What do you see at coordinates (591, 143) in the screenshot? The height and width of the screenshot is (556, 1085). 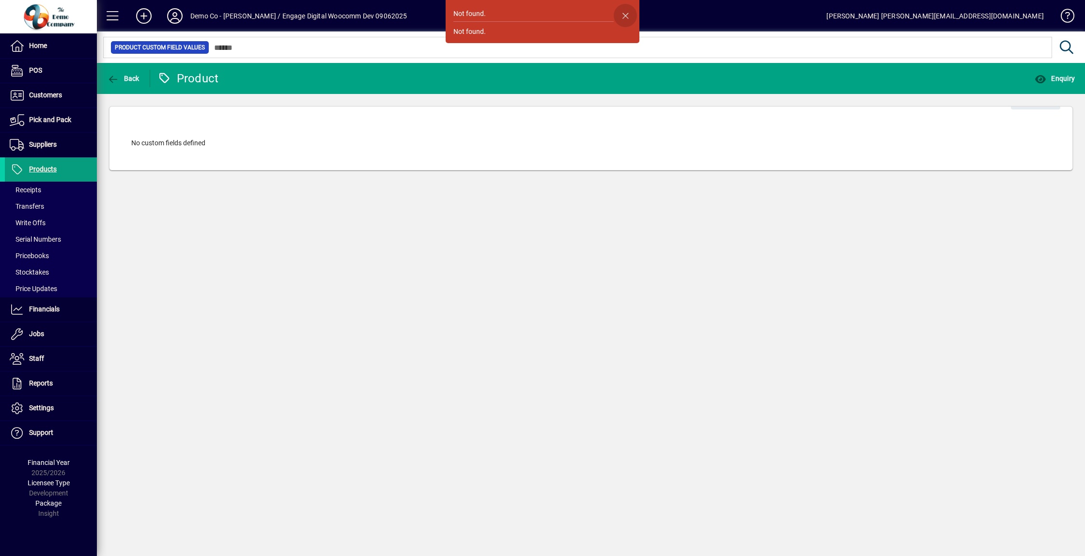 I see `div: No custom fields defined` at bounding box center [591, 143].